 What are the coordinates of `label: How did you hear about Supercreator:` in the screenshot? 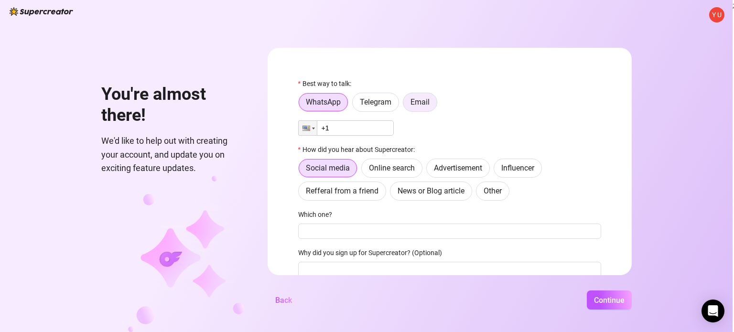 It's located at (360, 150).